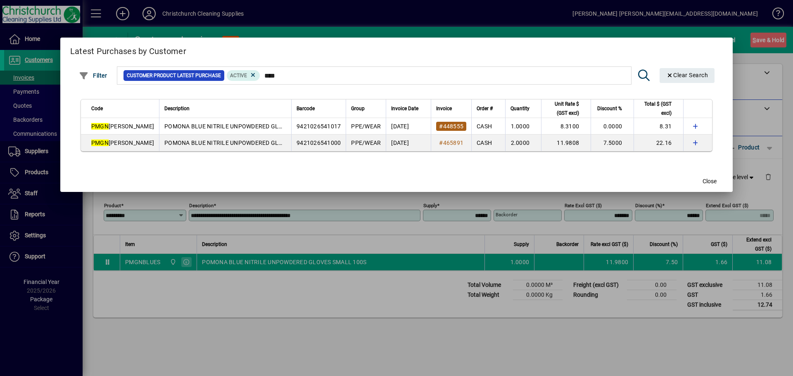 The height and width of the screenshot is (376, 793). I want to click on td: 7.5000, so click(612, 143).